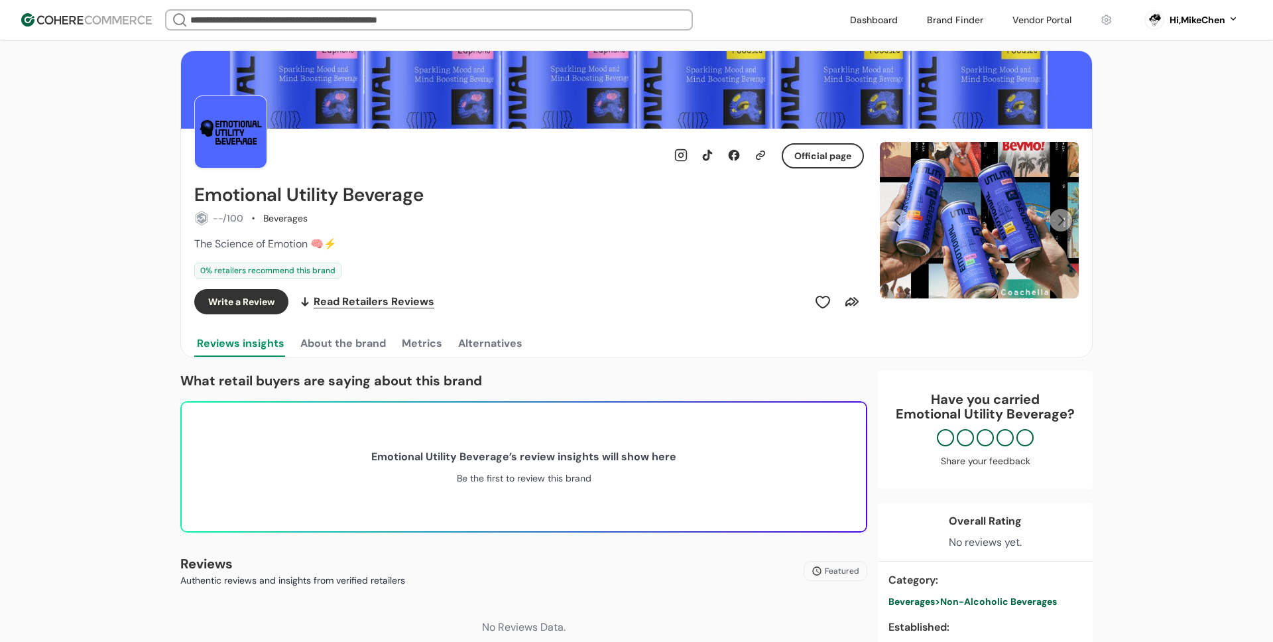 This screenshot has height=642, width=1273. What do you see at coordinates (490, 343) in the screenshot?
I see `button: Alternatives` at bounding box center [490, 343].